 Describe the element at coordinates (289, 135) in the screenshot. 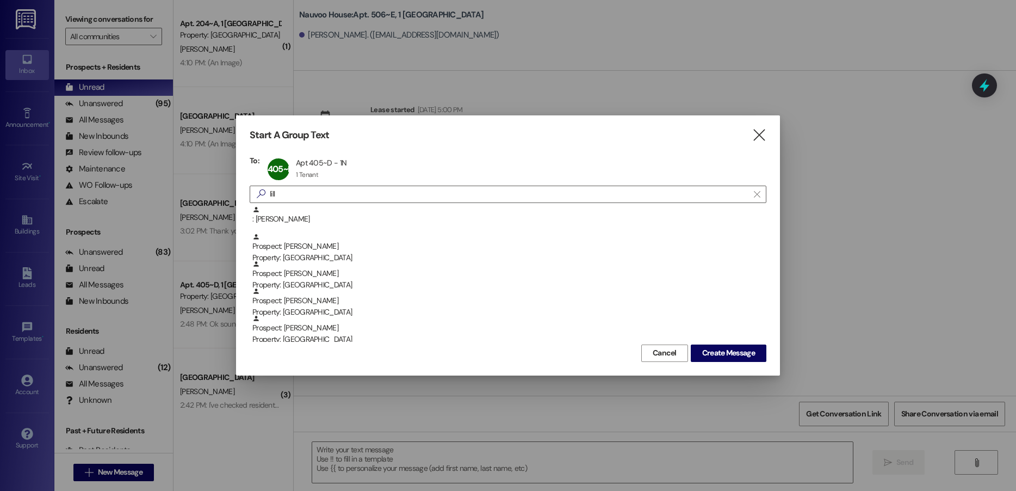

I see `h3: Start A Group Text` at that location.